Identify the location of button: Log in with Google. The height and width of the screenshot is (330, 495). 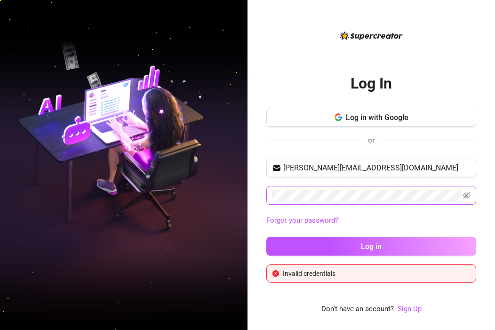
(371, 117).